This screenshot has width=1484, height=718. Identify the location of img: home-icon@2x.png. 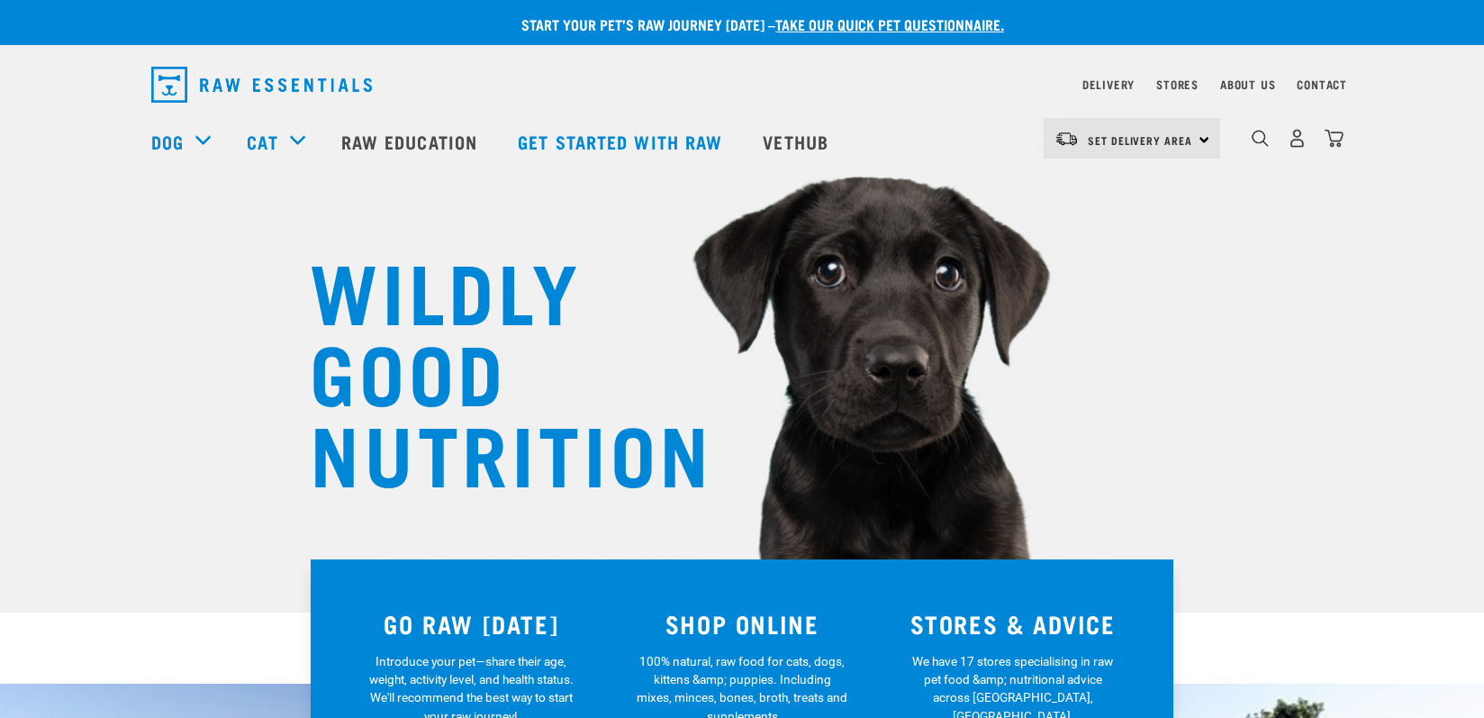
(1334, 138).